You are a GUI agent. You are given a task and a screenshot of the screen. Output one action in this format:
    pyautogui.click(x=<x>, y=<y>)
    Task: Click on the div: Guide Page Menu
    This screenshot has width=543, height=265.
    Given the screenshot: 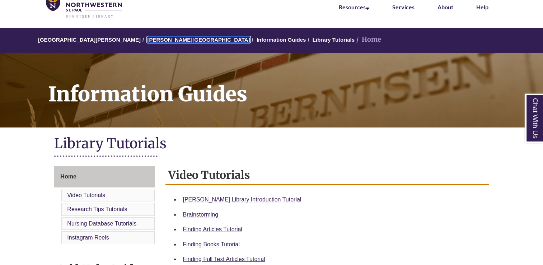 What is the action you would take?
    pyautogui.click(x=104, y=206)
    